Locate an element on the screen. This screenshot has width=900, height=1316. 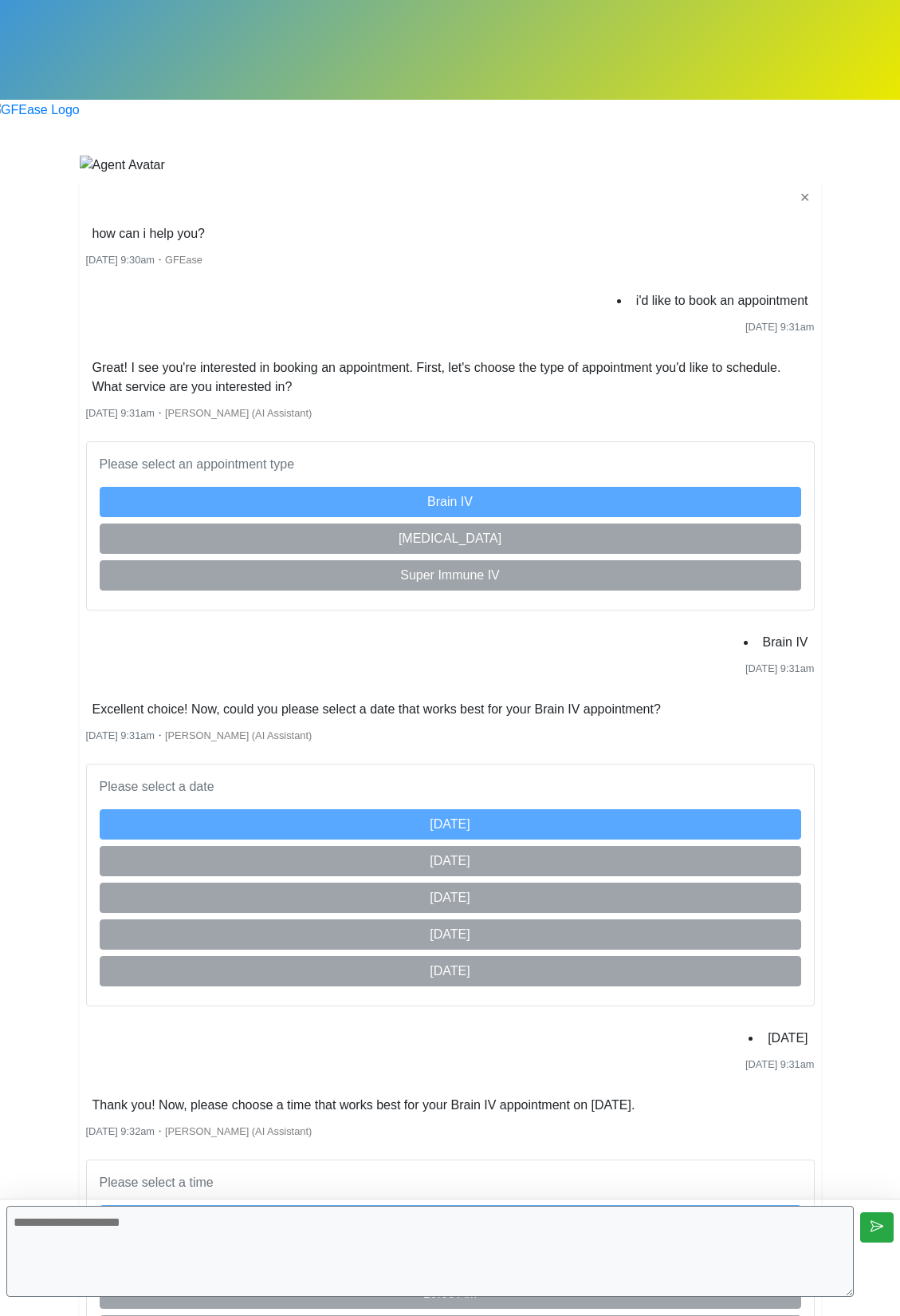
span: GFEase is located at coordinates (183, 259).